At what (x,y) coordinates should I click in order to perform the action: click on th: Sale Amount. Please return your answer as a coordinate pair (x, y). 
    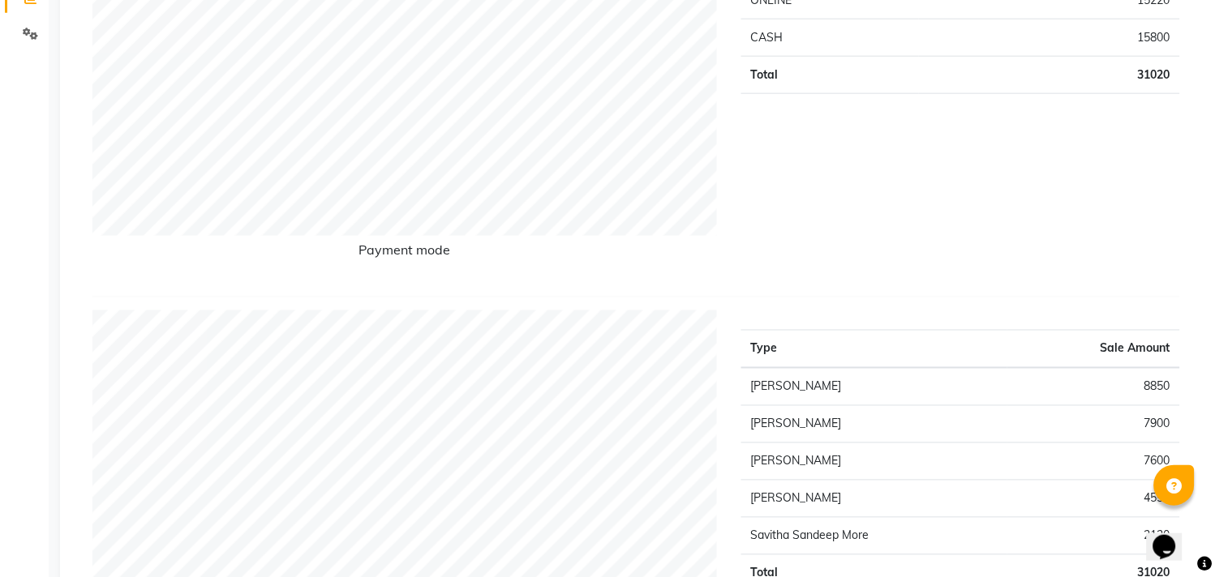
    Looking at the image, I should click on (1093, 350).